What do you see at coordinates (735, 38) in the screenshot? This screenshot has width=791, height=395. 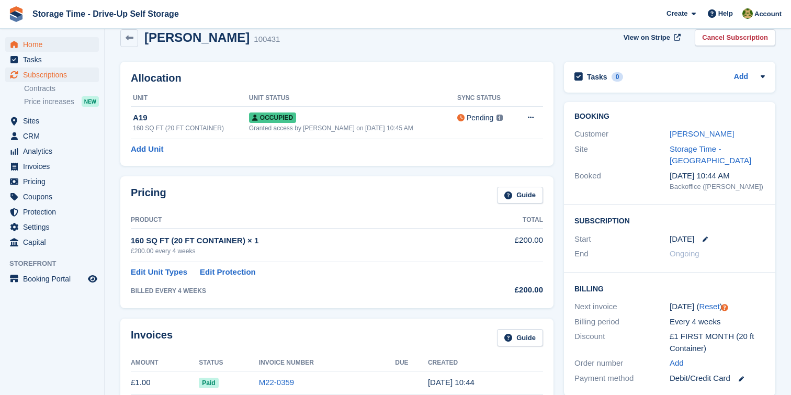 I see `a: Cancel Subscription` at bounding box center [735, 38].